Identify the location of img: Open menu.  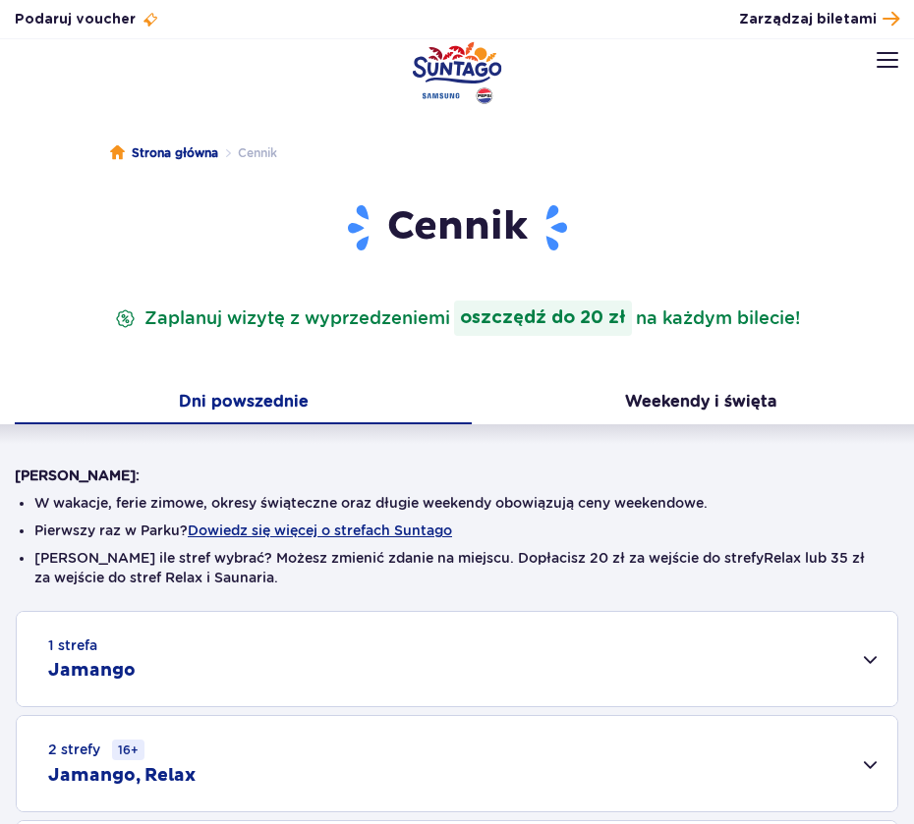
(887, 60).